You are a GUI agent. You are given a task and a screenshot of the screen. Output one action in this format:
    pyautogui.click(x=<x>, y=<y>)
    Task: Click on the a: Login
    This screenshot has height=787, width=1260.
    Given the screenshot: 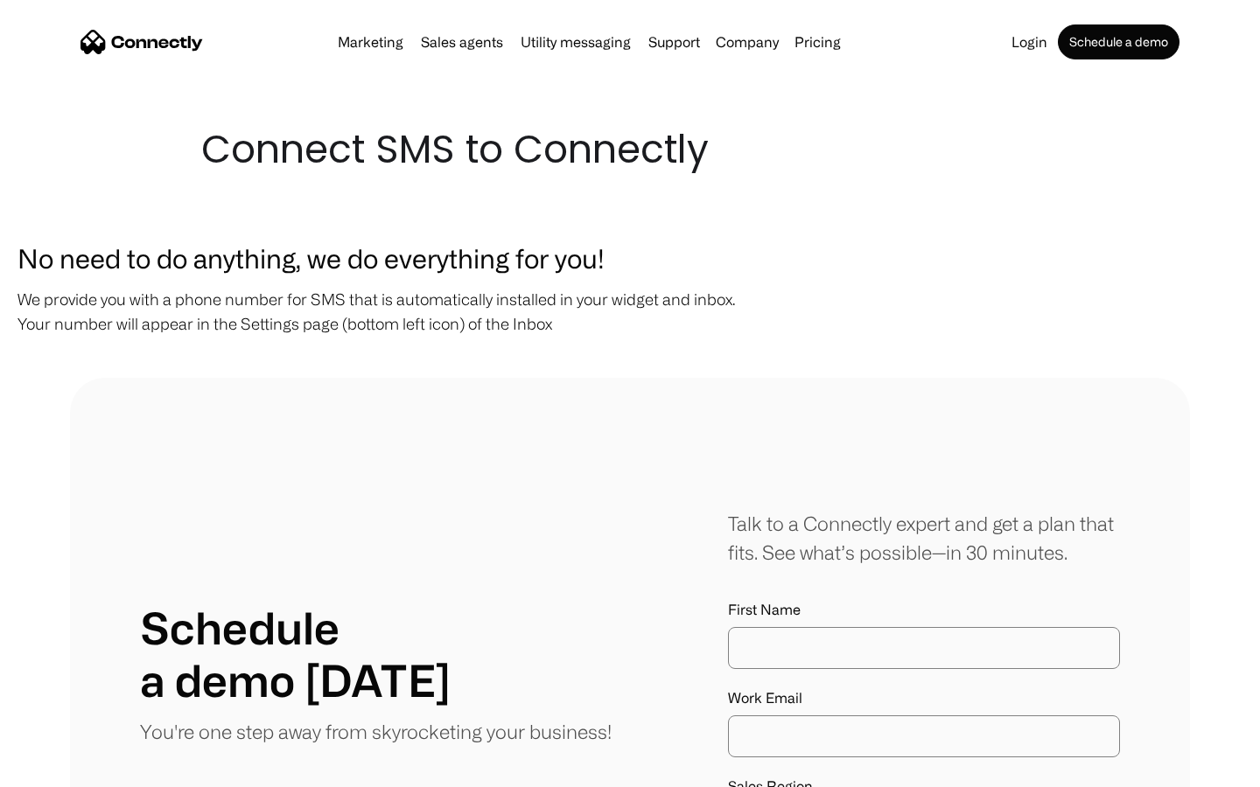 What is the action you would take?
    pyautogui.click(x=1029, y=42)
    